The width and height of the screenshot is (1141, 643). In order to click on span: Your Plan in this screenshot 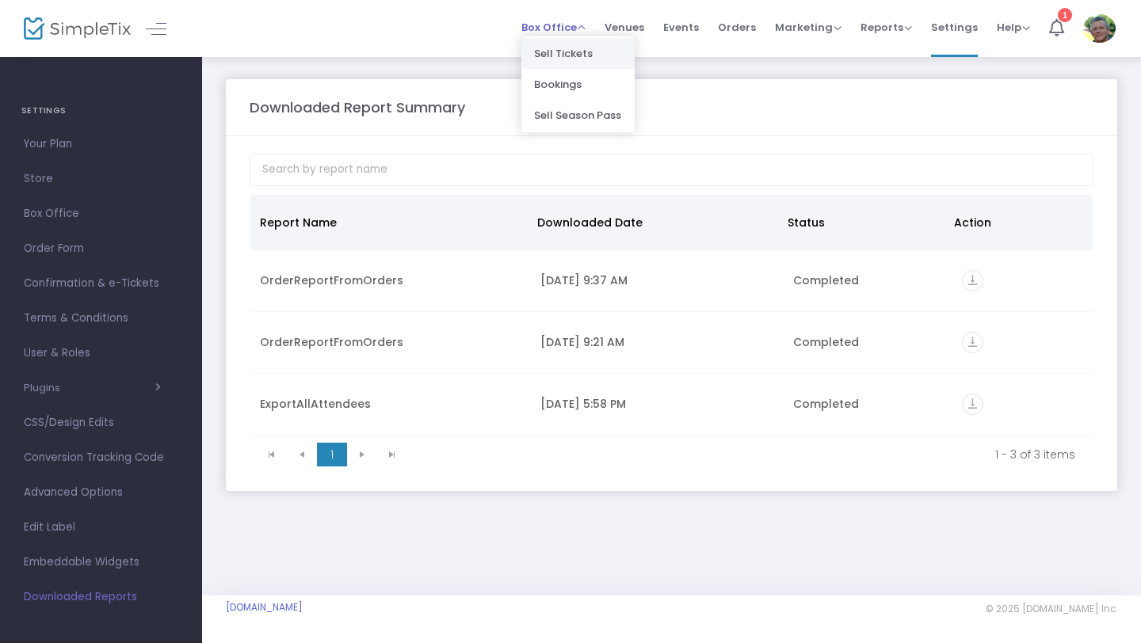, I will do `click(101, 144)`.